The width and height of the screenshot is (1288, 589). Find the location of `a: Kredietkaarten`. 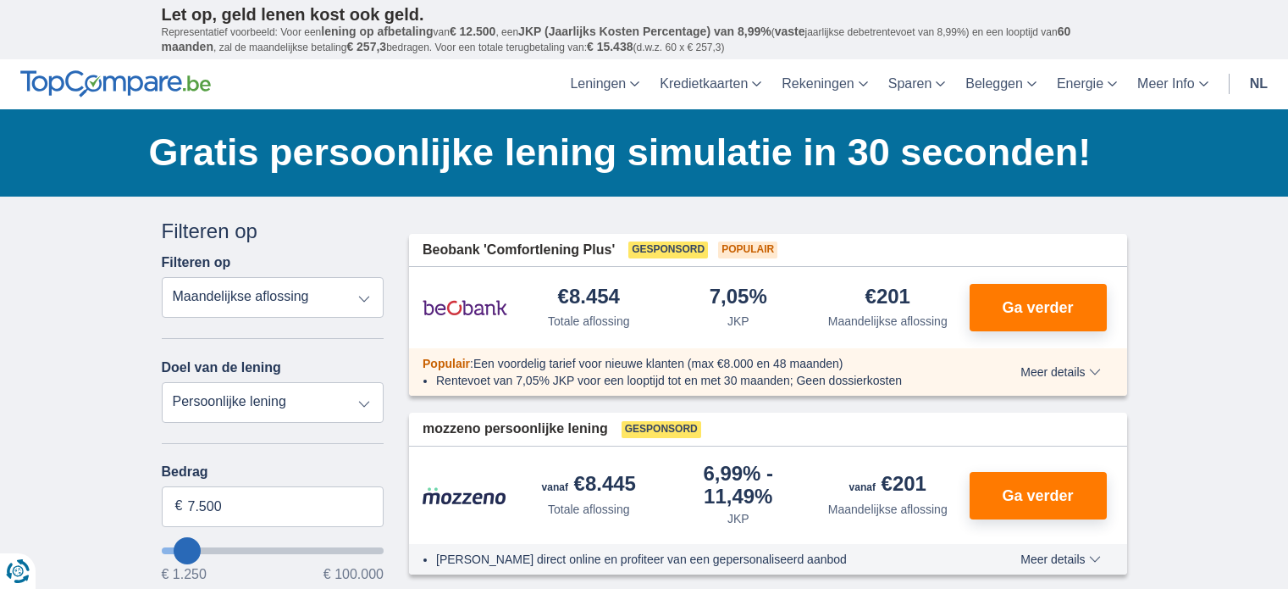

a: Kredietkaarten is located at coordinates (710, 84).